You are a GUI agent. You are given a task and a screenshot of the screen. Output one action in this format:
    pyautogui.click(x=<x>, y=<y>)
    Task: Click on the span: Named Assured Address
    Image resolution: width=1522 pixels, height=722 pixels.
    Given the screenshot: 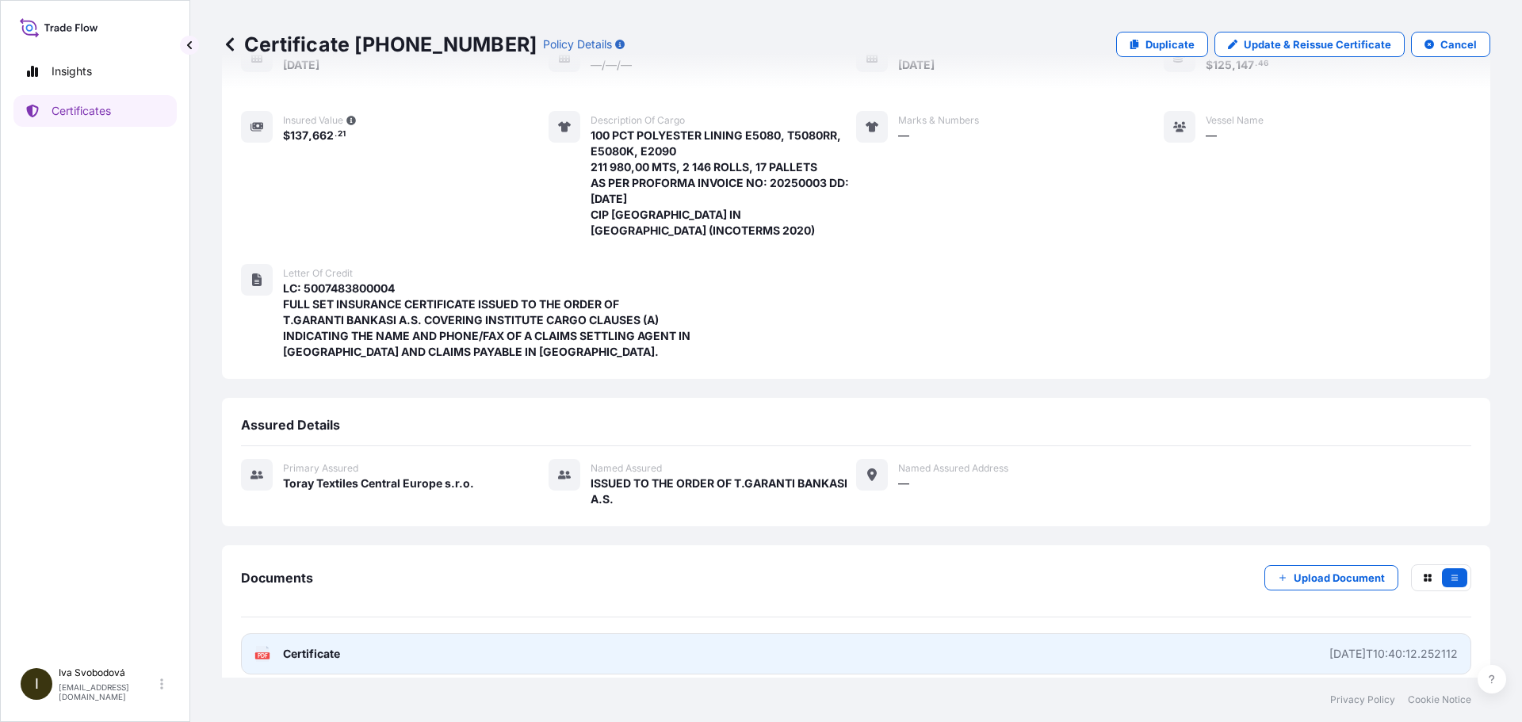 What is the action you would take?
    pyautogui.click(x=953, y=469)
    